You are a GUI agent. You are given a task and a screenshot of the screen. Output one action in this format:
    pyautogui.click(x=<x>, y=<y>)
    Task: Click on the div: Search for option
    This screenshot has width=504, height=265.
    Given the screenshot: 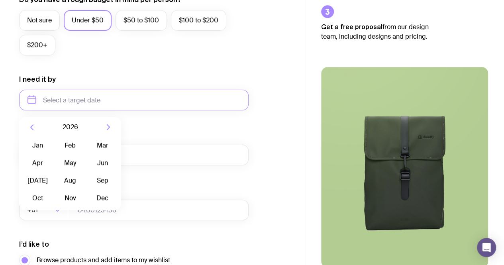 What is the action you would take?
    pyautogui.click(x=45, y=210)
    